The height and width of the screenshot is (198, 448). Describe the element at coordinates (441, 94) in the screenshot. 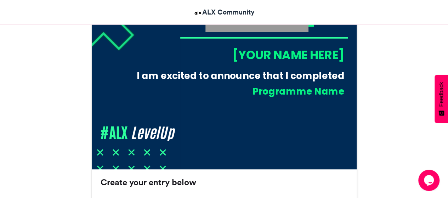

I see `span: Feedback` at that location.